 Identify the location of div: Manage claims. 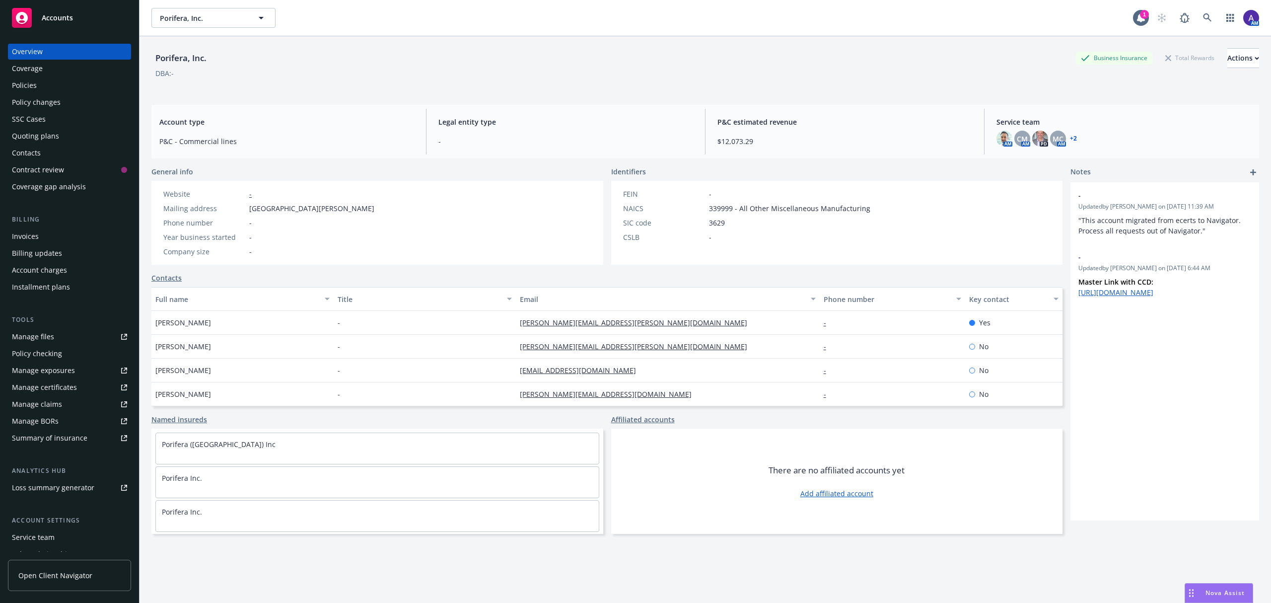
(37, 404).